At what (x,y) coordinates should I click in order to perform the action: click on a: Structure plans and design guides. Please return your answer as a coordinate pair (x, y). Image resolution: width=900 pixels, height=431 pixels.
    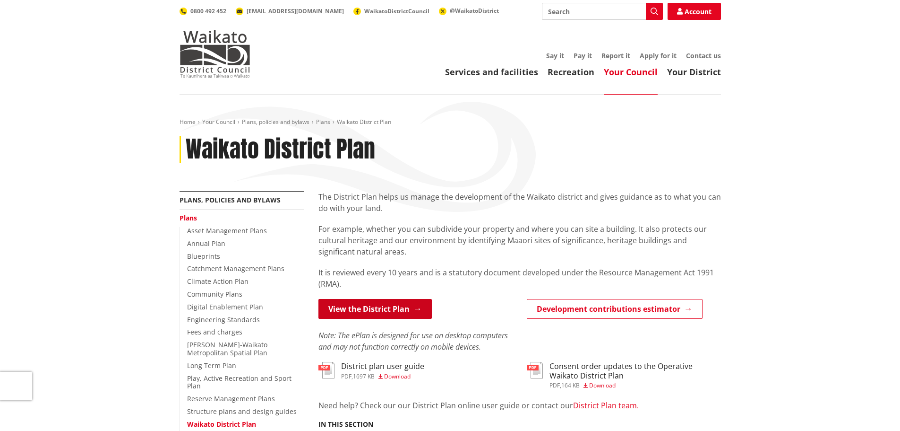
    Looking at the image, I should click on (242, 411).